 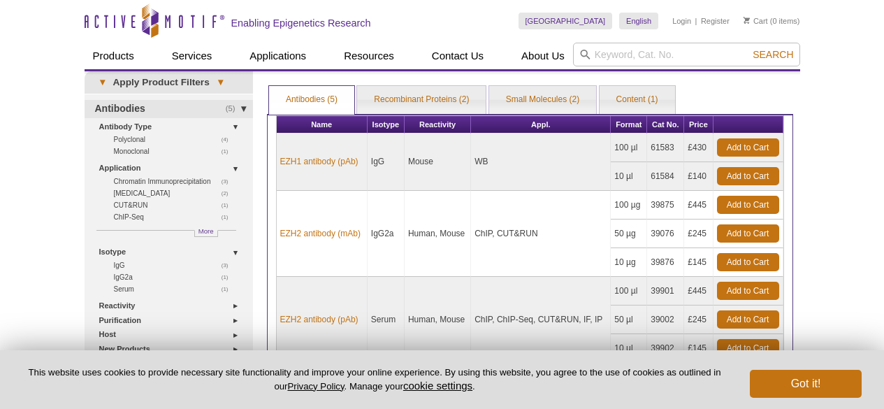 What do you see at coordinates (172, 251) in the screenshot?
I see `a: Isotype` at bounding box center [172, 251].